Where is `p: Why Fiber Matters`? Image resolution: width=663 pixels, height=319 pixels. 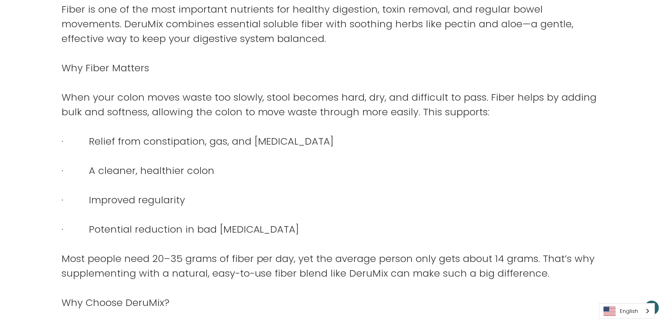
p: Why Fiber Matters is located at coordinates (332, 68).